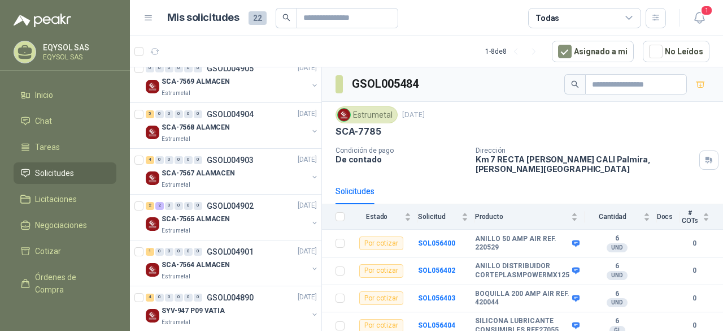 The image size is (723, 331). What do you see at coordinates (707, 10) in the screenshot?
I see `span: 1` at bounding box center [707, 10].